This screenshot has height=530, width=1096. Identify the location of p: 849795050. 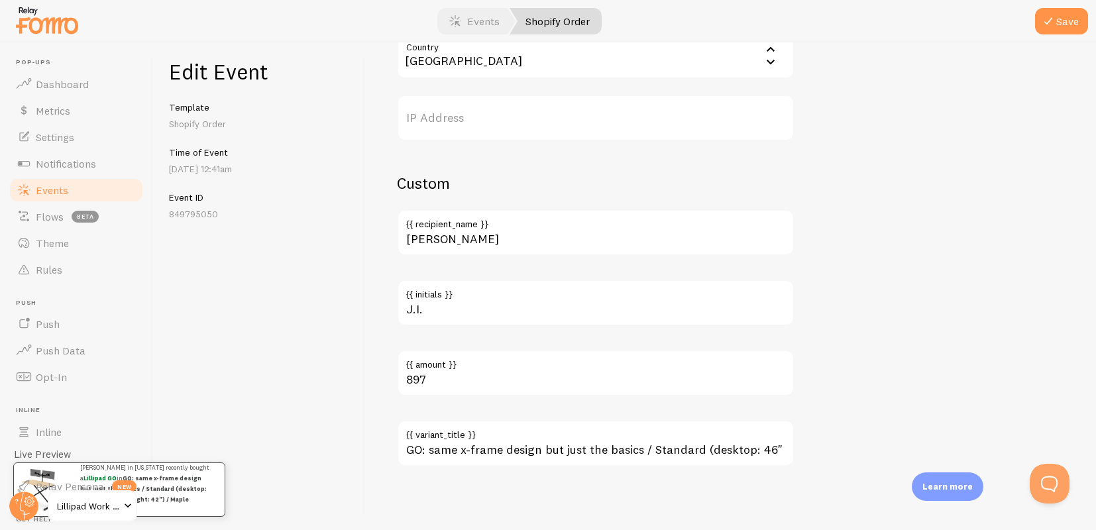
(258, 214).